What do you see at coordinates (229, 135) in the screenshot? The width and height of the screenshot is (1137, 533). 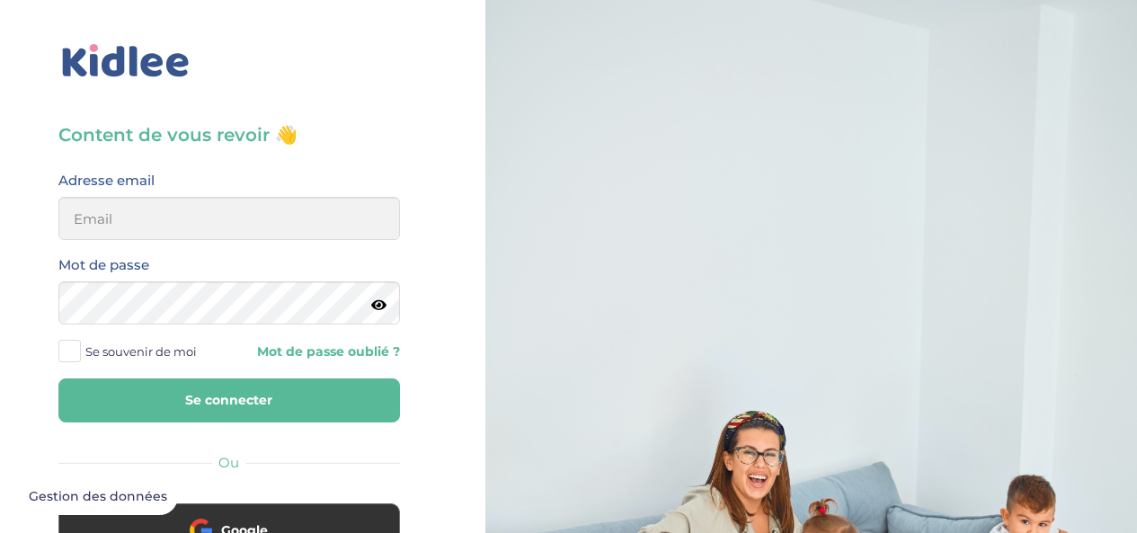 I see `h3: Content de vous revoir 👋` at bounding box center [229, 135].